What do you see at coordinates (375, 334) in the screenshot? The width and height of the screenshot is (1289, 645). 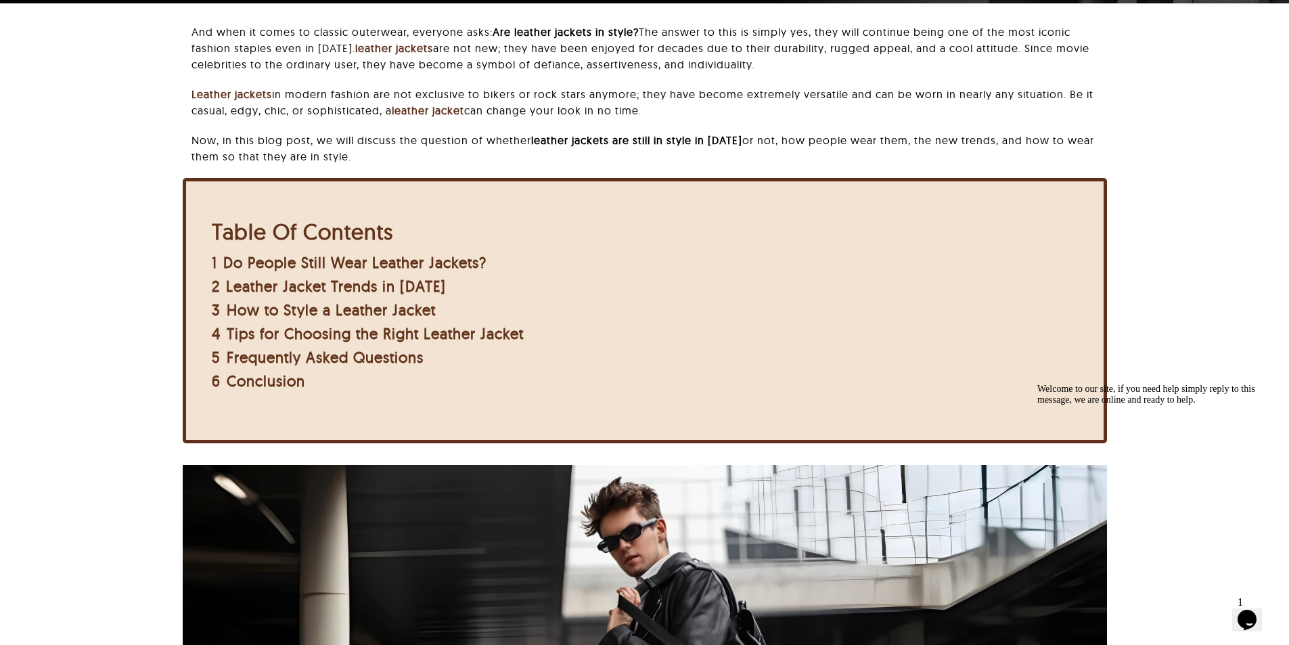 I see `span: Tips for Choosing the Right Leather Jacket` at bounding box center [375, 334].